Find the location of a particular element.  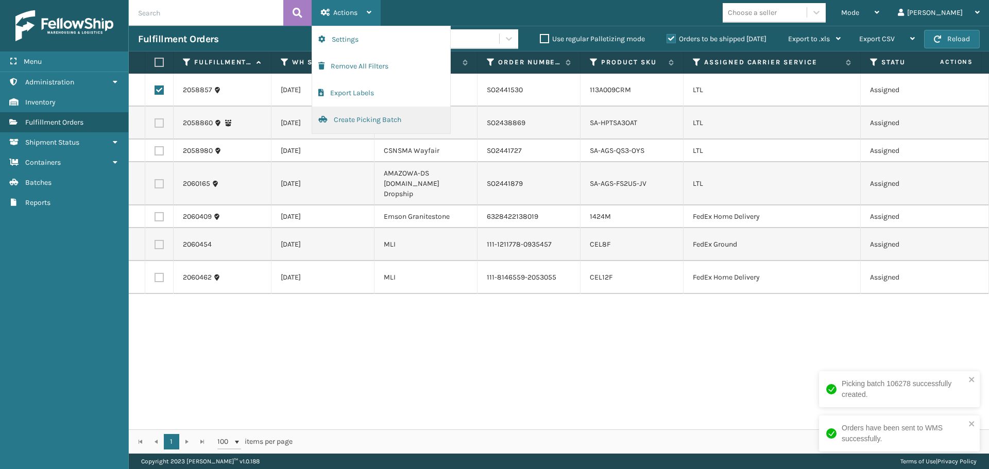

td: SO2441727 is located at coordinates (529, 151).